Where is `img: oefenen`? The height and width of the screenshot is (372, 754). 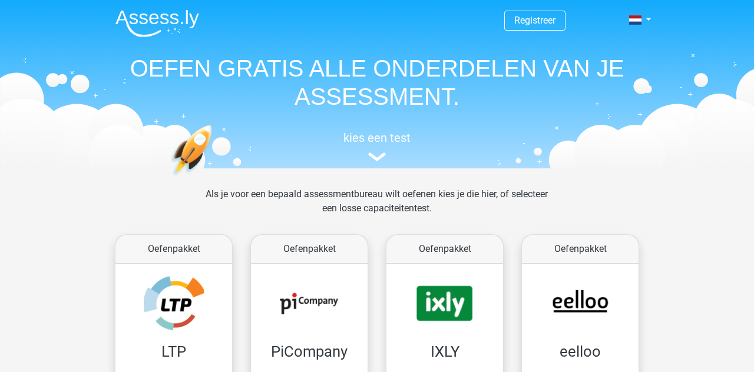 img: oefenen is located at coordinates (214, 178).